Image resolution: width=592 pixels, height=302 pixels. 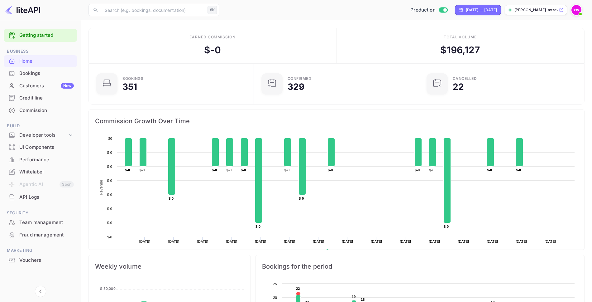 What do you see at coordinates (46, 61) in the screenshot?
I see `div: Home` at bounding box center [46, 61].